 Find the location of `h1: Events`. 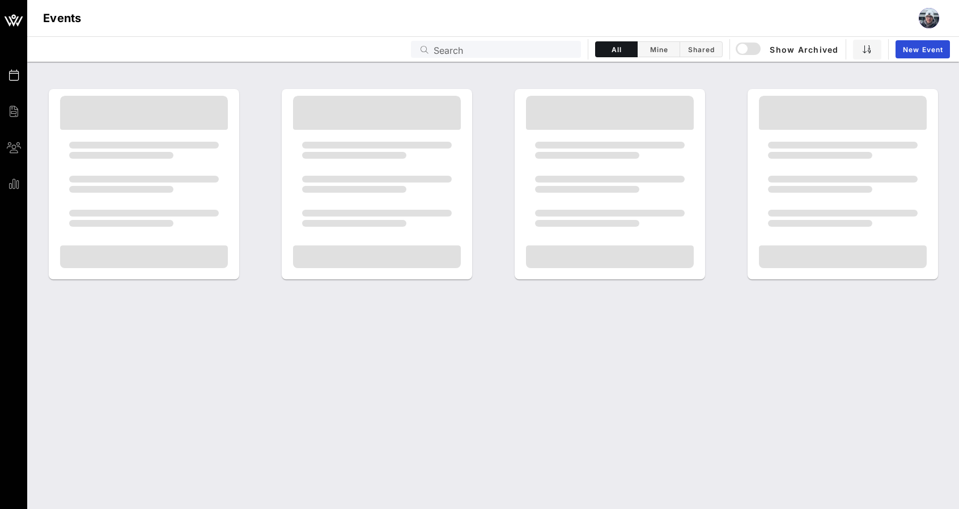

h1: Events is located at coordinates (62, 18).